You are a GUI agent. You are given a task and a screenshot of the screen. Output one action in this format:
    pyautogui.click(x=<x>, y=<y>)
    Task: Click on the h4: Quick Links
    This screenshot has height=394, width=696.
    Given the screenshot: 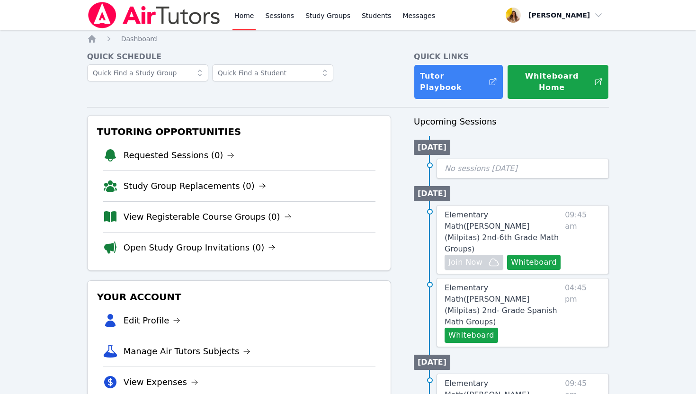 What is the action you would take?
    pyautogui.click(x=512, y=57)
    